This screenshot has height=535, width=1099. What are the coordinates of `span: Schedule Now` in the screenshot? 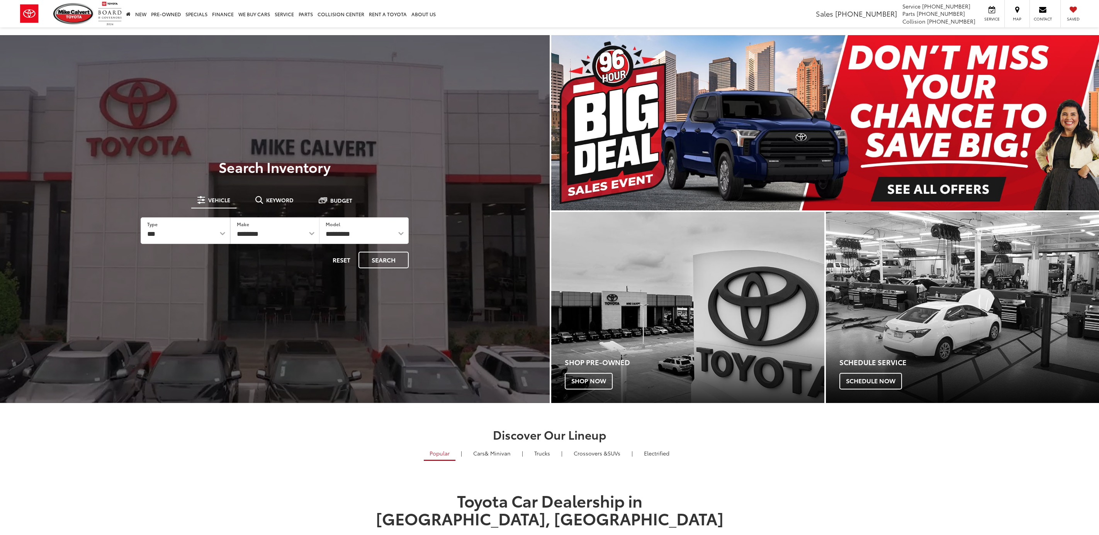 It's located at (871, 381).